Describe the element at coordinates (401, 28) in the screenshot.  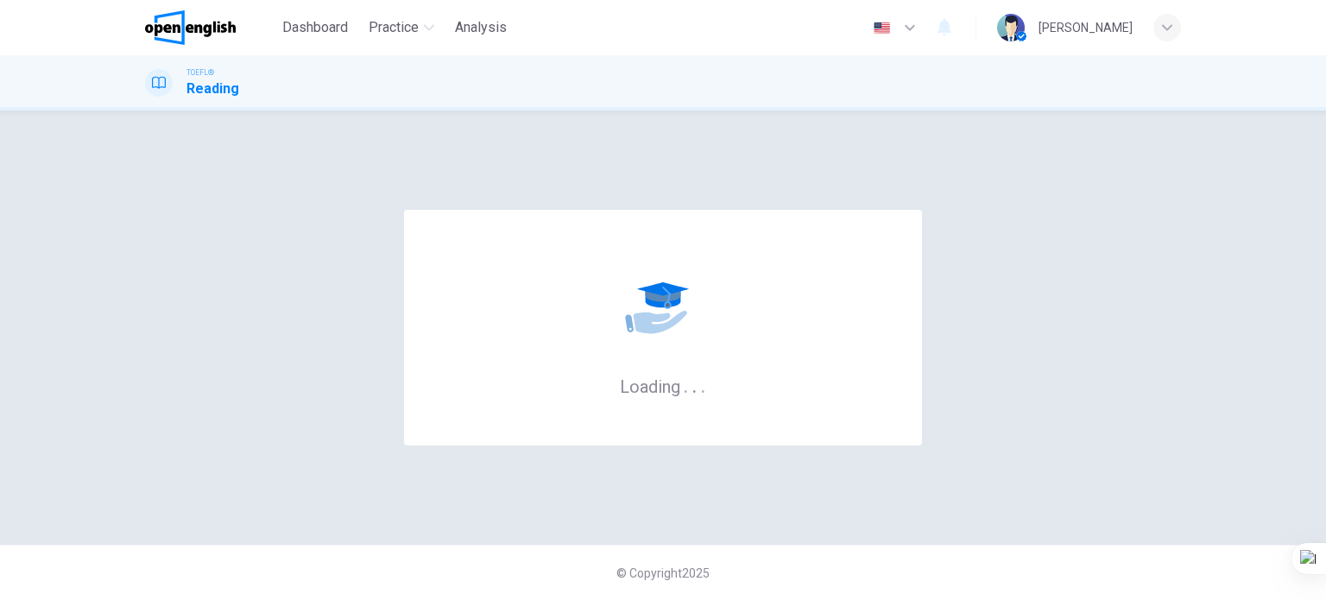
I see `button: Practice` at that location.